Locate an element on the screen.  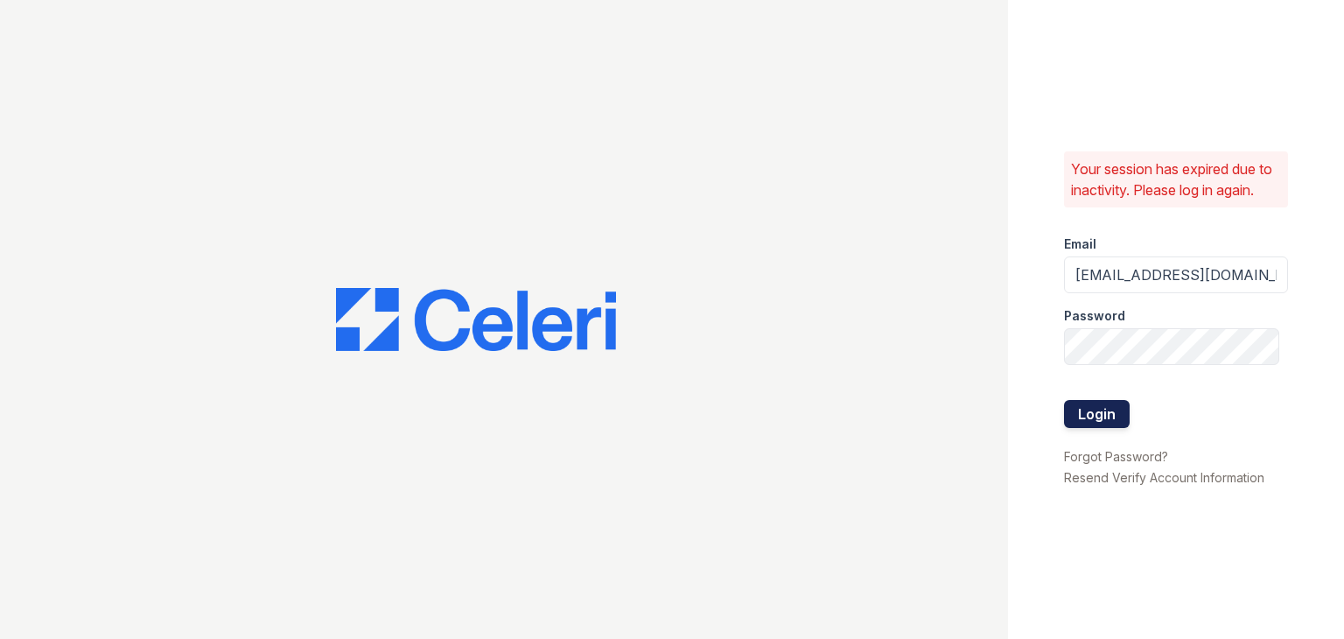
p: Your session has expired due to inactivity. Please log in again. is located at coordinates (1176, 179).